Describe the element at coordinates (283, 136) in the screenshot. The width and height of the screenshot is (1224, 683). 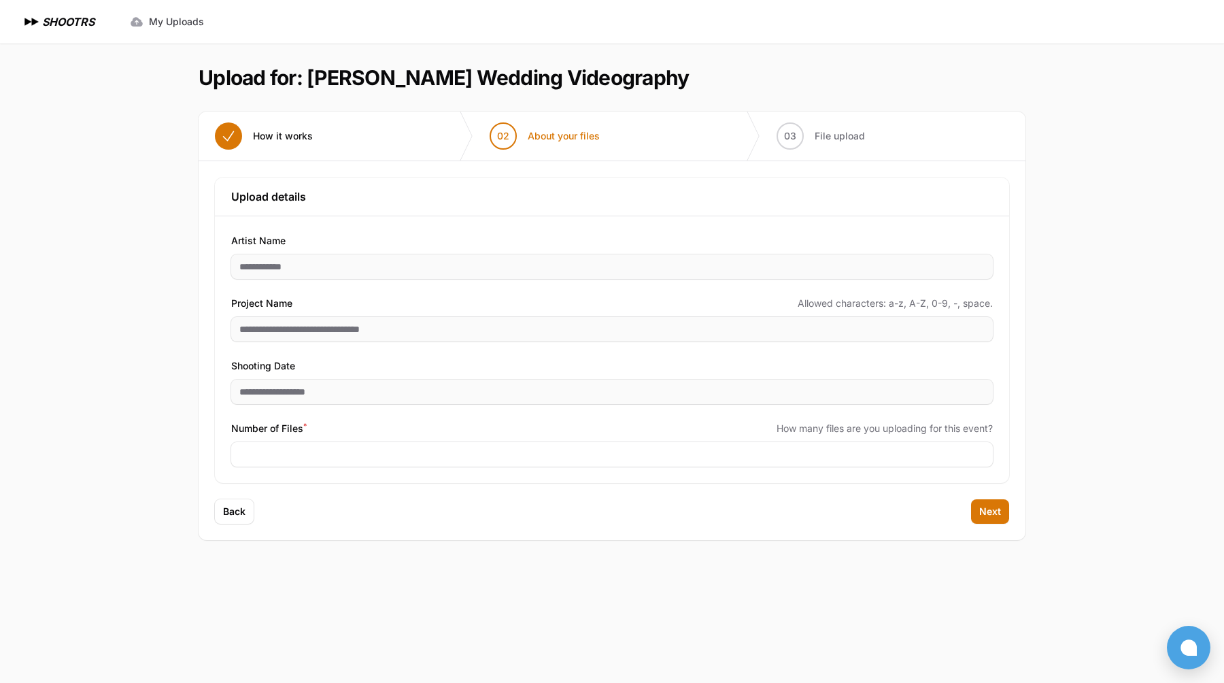
I see `span: How it works` at that location.